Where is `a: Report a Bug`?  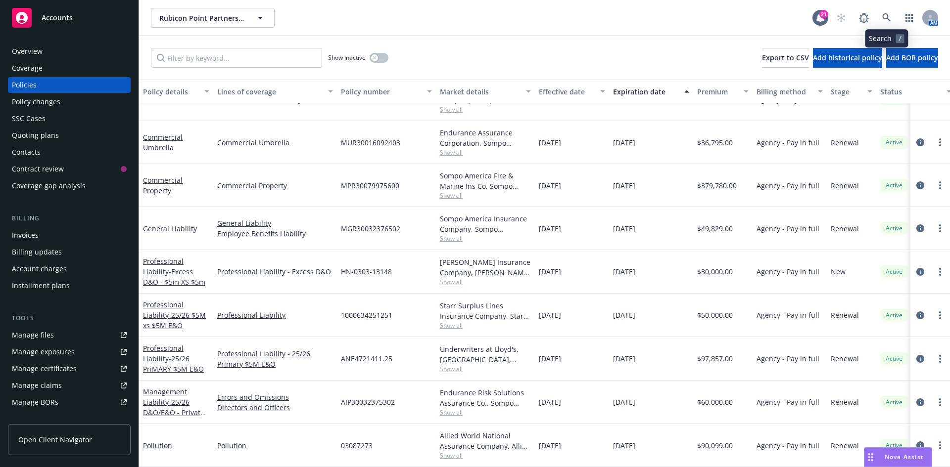 a: Report a Bug is located at coordinates (864, 18).